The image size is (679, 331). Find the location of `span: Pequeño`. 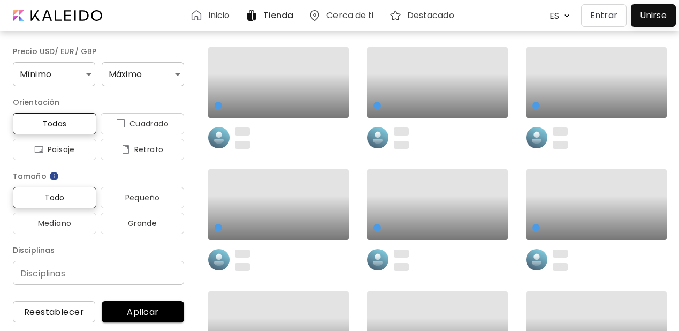

span: Pequeño is located at coordinates (142, 197).